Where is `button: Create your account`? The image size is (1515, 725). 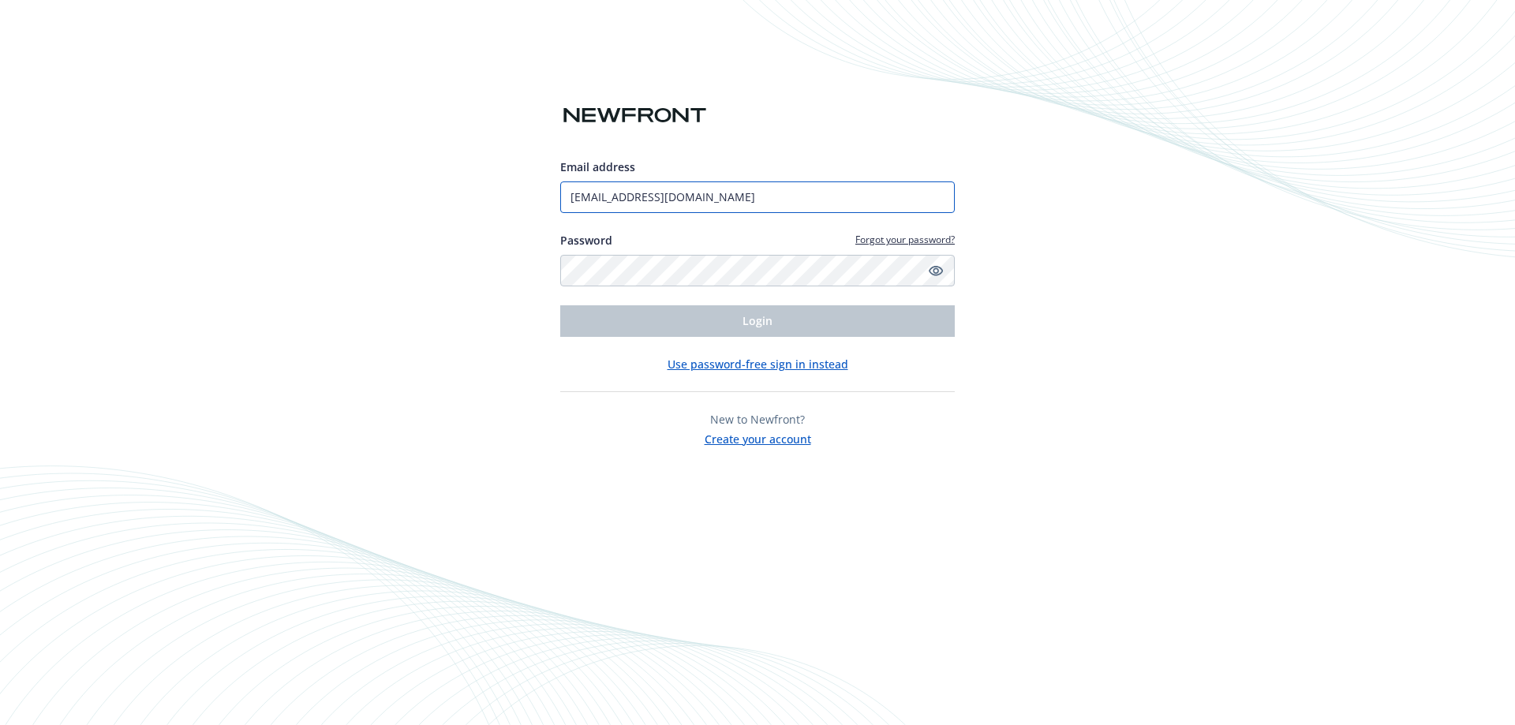
button: Create your account is located at coordinates (757, 437).